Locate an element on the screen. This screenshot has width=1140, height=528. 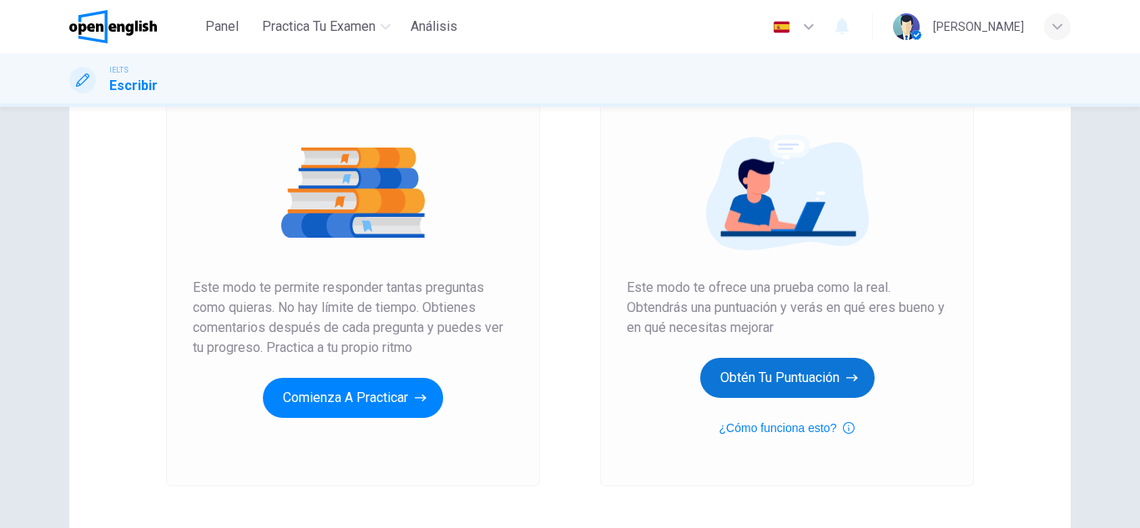
a: Panel is located at coordinates (222, 27).